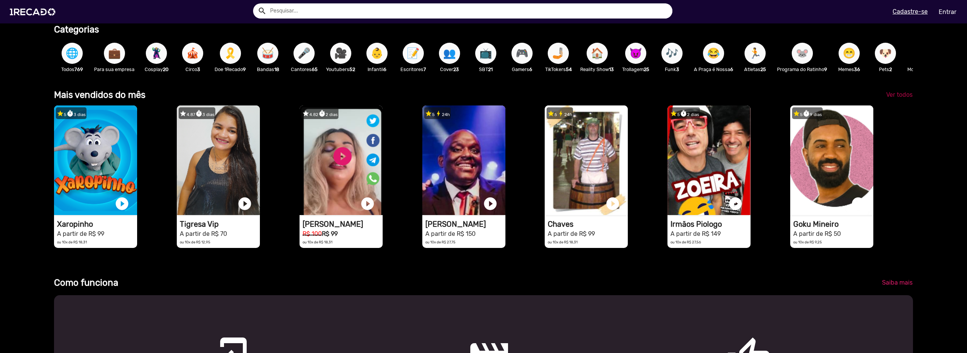 The height and width of the screenshot is (353, 967). I want to click on b: 13, so click(611, 69).